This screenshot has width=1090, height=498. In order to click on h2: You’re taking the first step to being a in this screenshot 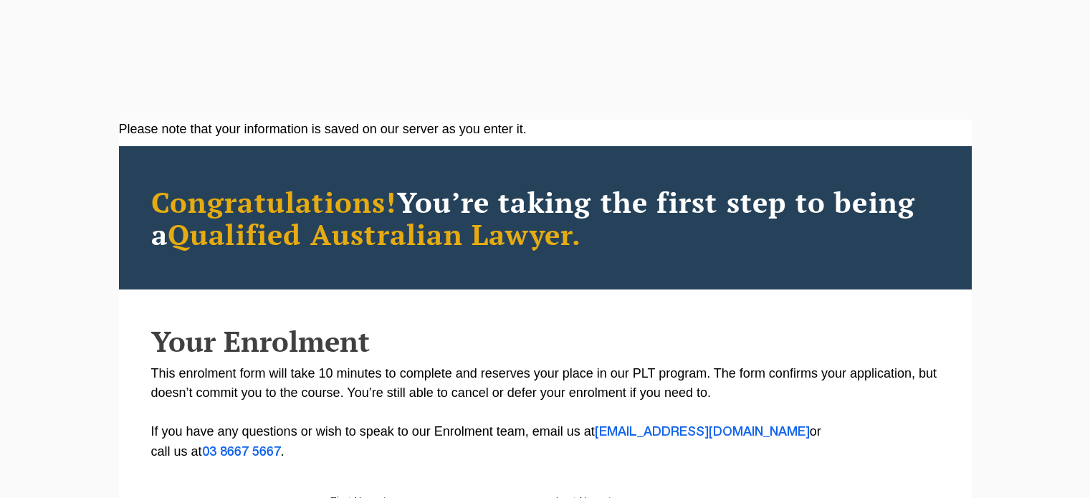, I will do `click(545, 218)`.